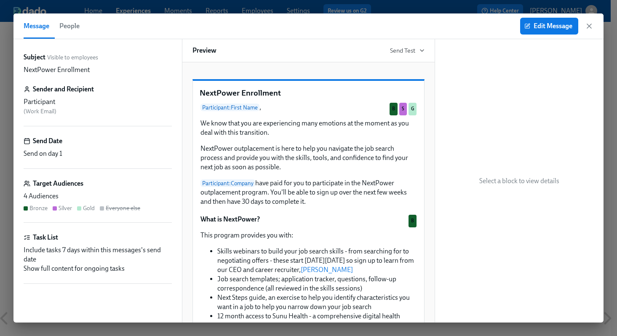 The width and height of the screenshot is (617, 336). I want to click on div: What is NextPower? This program provides you with: Skills webinars to build your job search skill..., so click(308, 273).